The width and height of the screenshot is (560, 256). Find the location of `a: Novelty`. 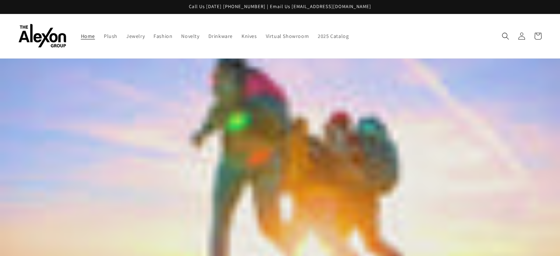

a: Novelty is located at coordinates (190, 36).